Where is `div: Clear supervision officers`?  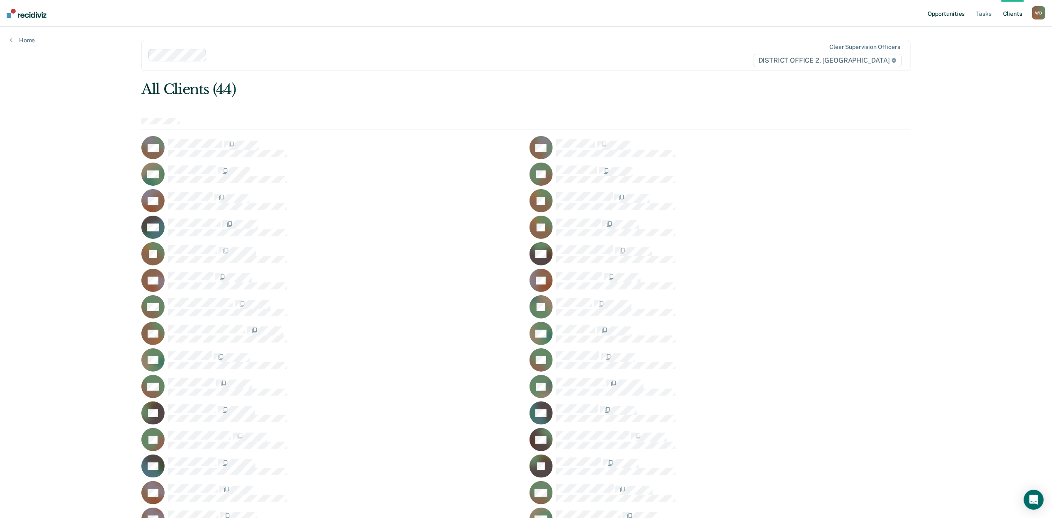
div: Clear supervision officers is located at coordinates (865, 47).